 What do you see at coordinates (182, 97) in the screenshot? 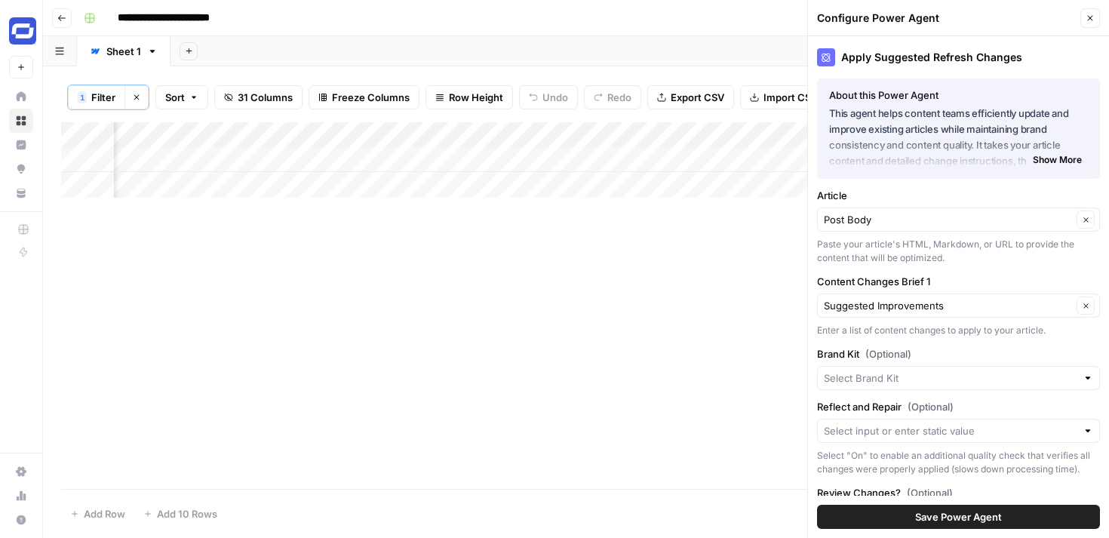
I see `button: Sort` at bounding box center [182, 97].